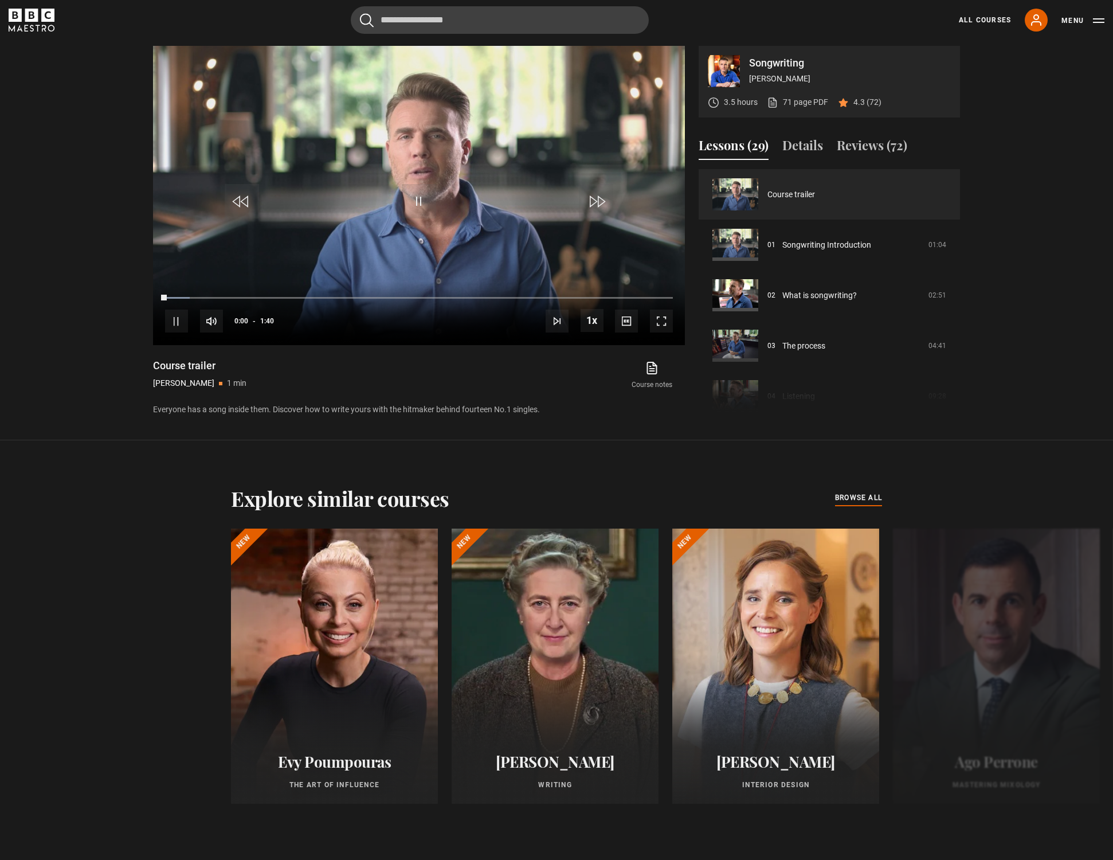 This screenshot has height=860, width=1113. What do you see at coordinates (419, 298) in the screenshot?
I see `div: Progress Bar` at bounding box center [419, 298].